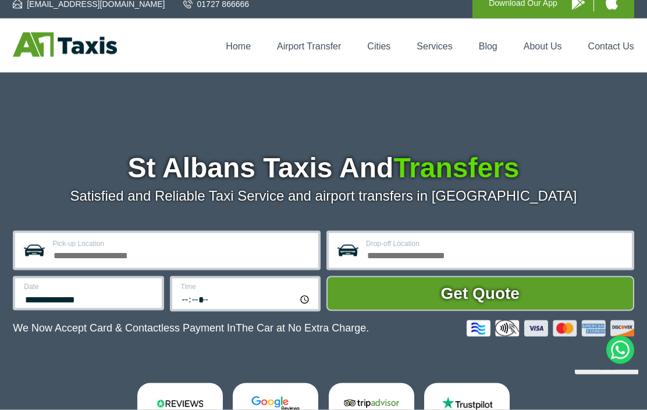  What do you see at coordinates (309, 46) in the screenshot?
I see `a: Airport Transfer` at bounding box center [309, 46].